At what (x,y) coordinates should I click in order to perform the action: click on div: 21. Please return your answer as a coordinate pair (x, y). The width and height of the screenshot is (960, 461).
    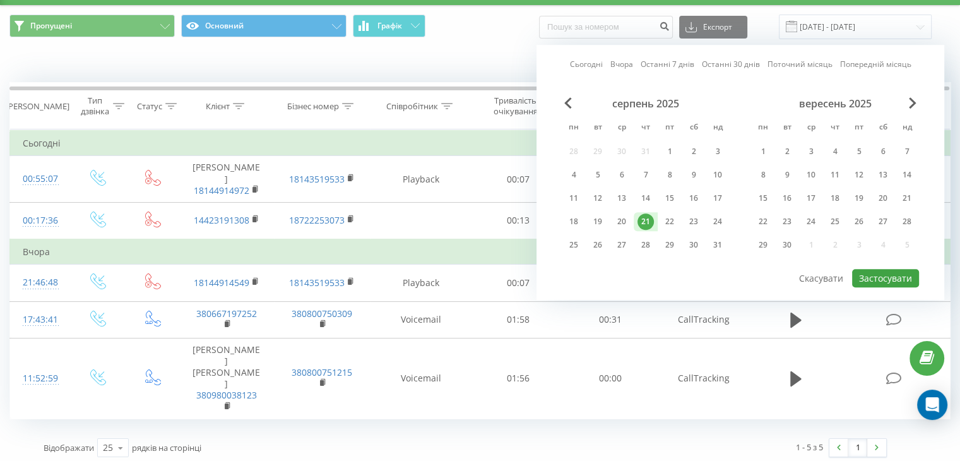
    Looking at the image, I should click on (646, 222).